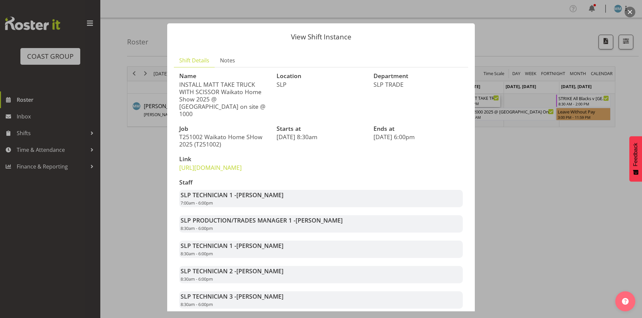 The image size is (642, 318). What do you see at coordinates (224, 129) in the screenshot?
I see `h3: Job` at bounding box center [224, 129].